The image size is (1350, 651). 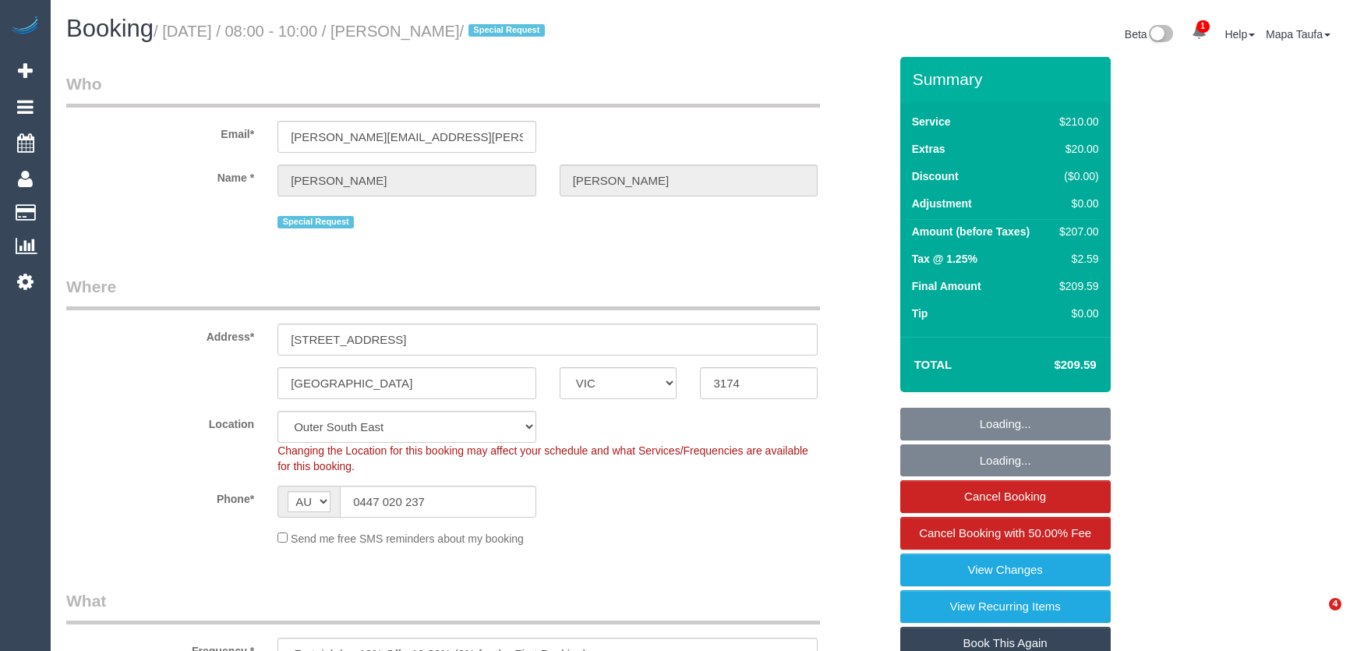 What do you see at coordinates (933, 364) in the screenshot?
I see `strong: Total` at bounding box center [933, 364].